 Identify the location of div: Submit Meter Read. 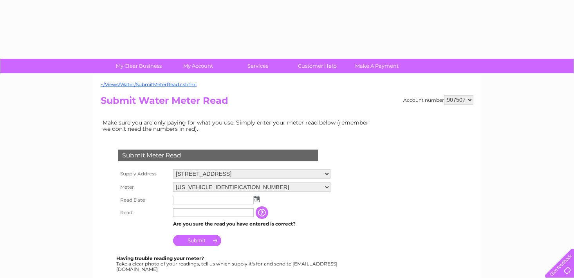
(218, 155).